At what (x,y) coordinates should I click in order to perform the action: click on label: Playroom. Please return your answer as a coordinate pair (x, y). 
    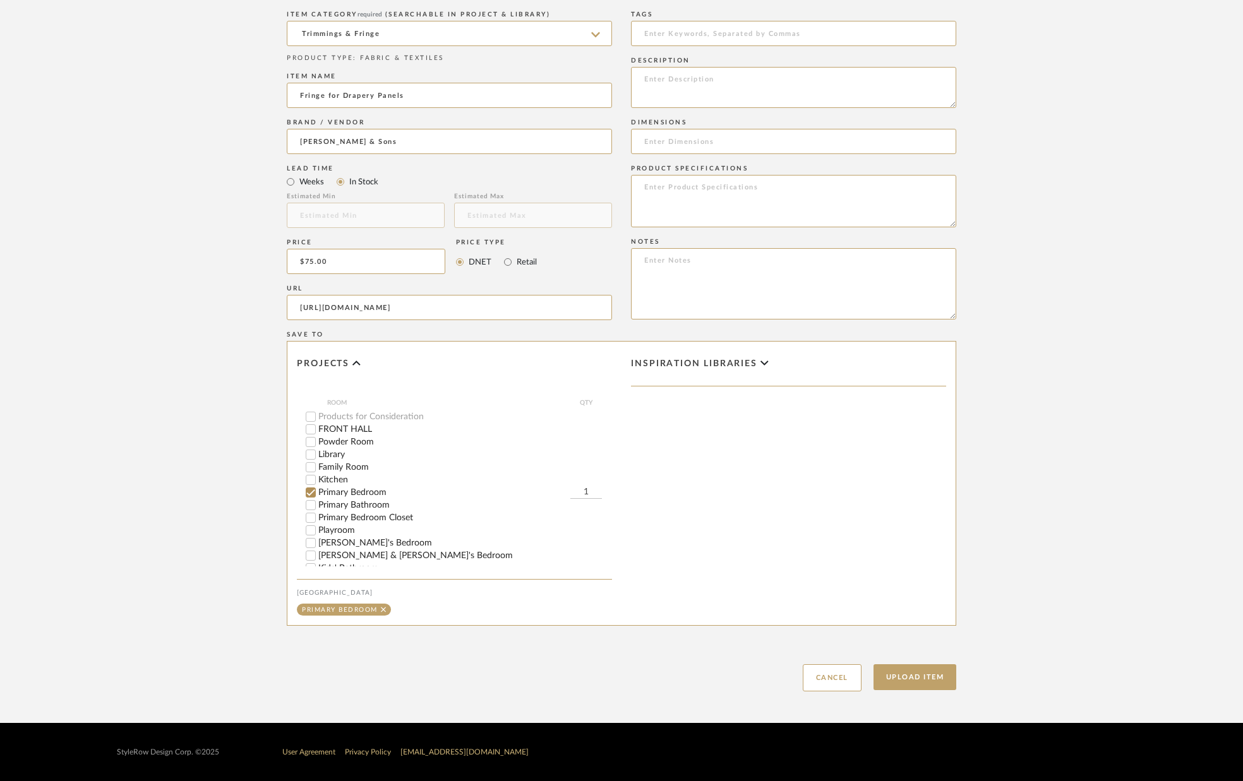
    Looking at the image, I should click on (465, 531).